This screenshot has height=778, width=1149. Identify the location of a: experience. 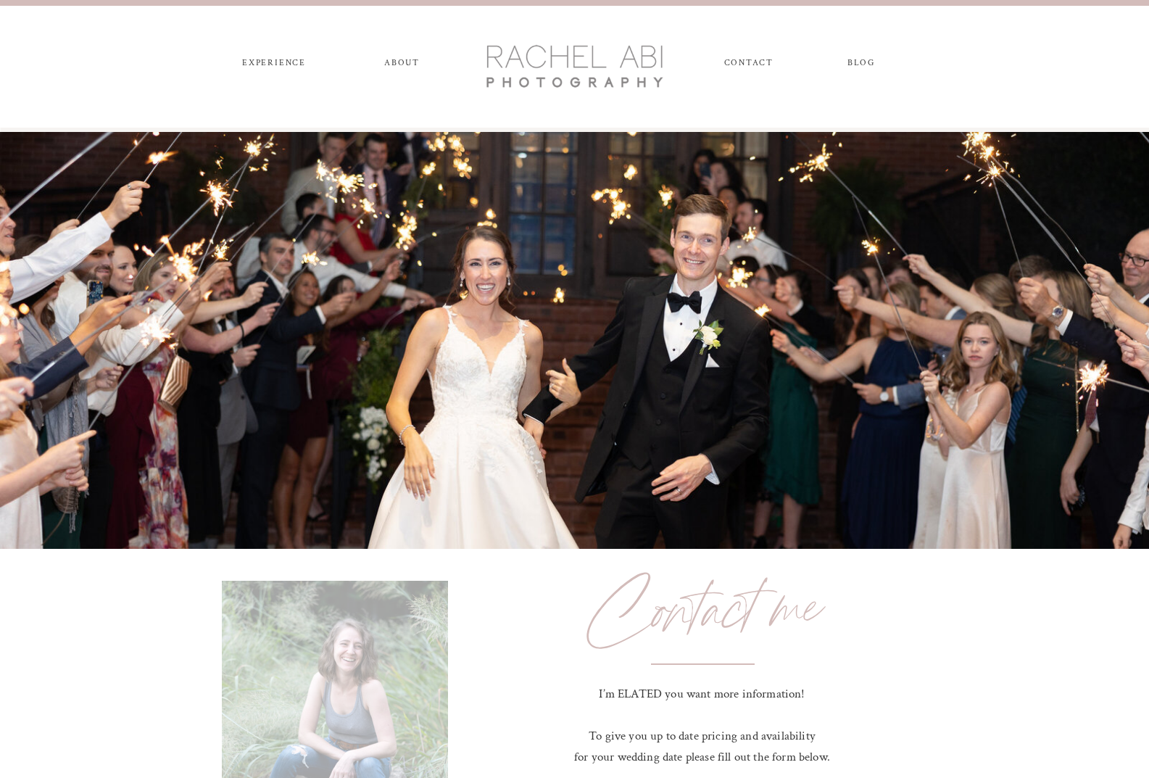
(274, 66).